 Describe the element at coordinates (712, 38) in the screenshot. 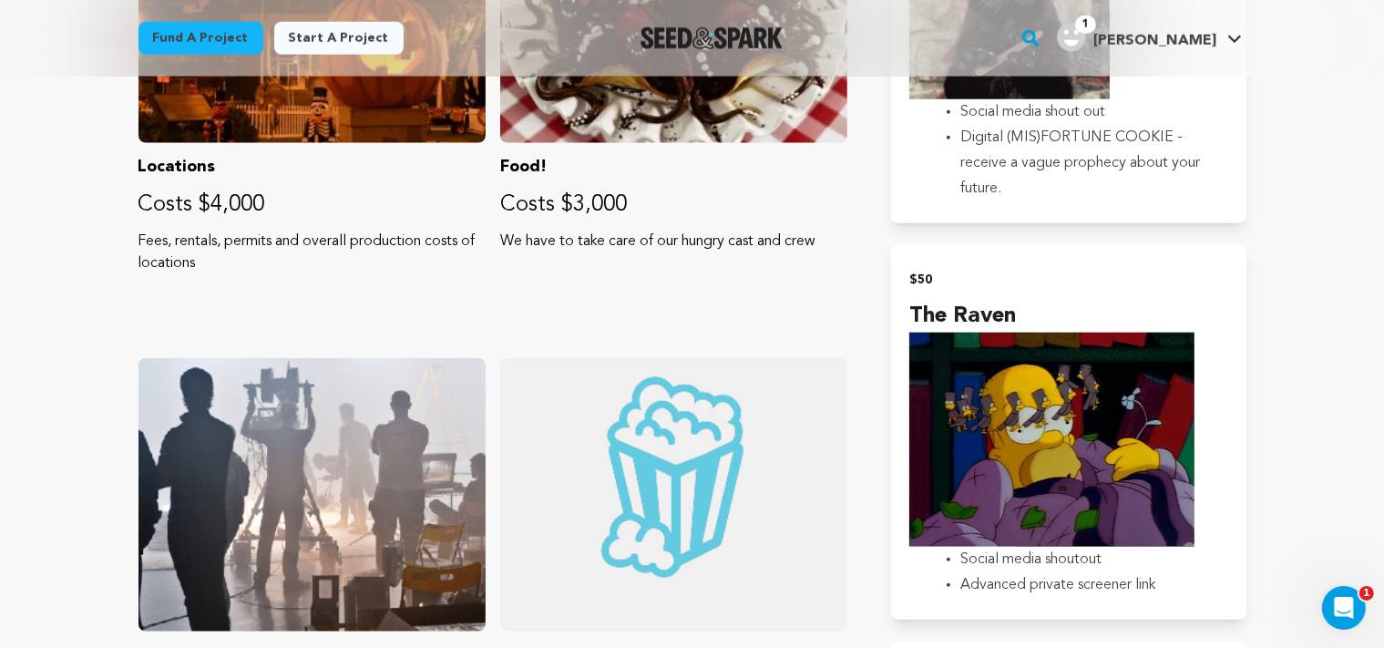

I see `a: Seed&Spark Homepage` at that location.